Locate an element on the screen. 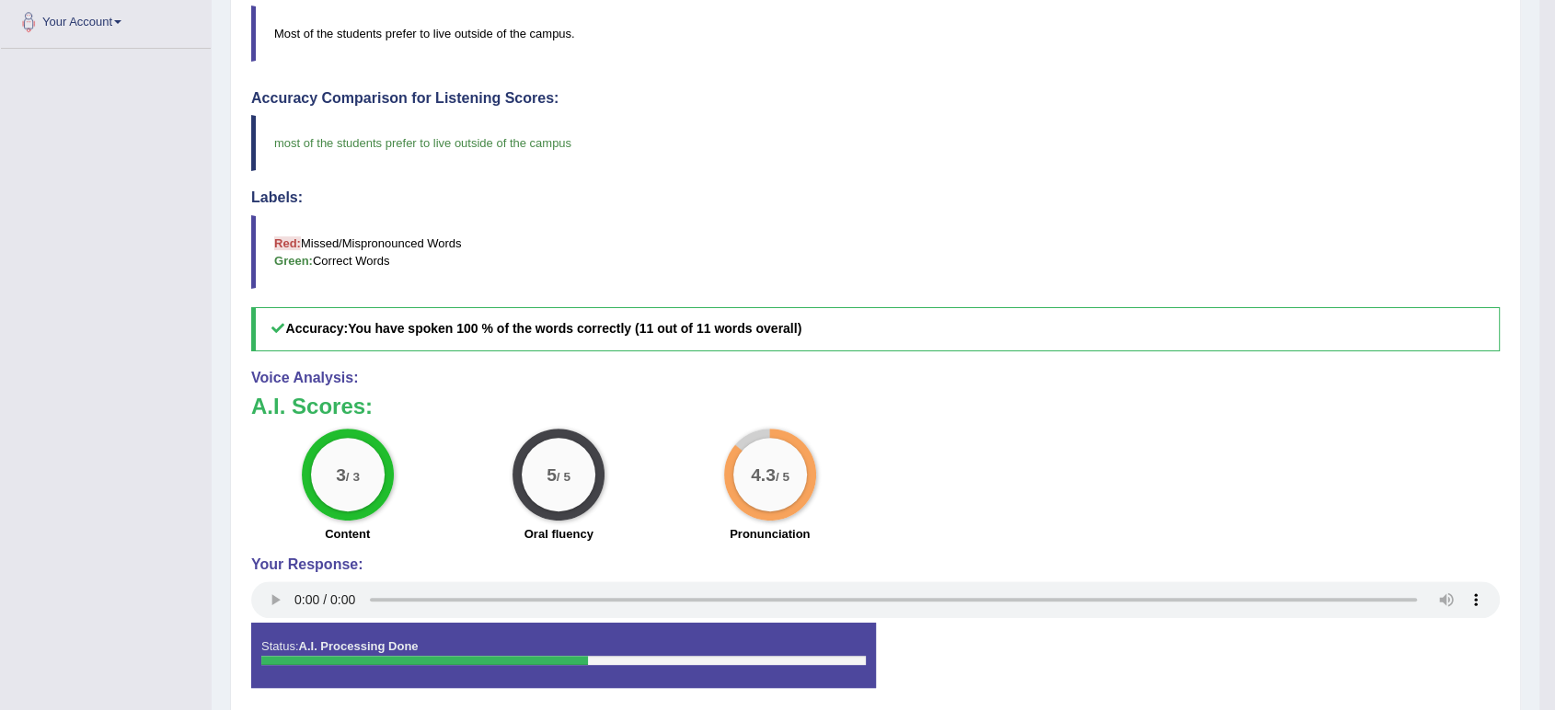 This screenshot has height=710, width=1555. b: A.I. Scores: is located at coordinates (312, 406).